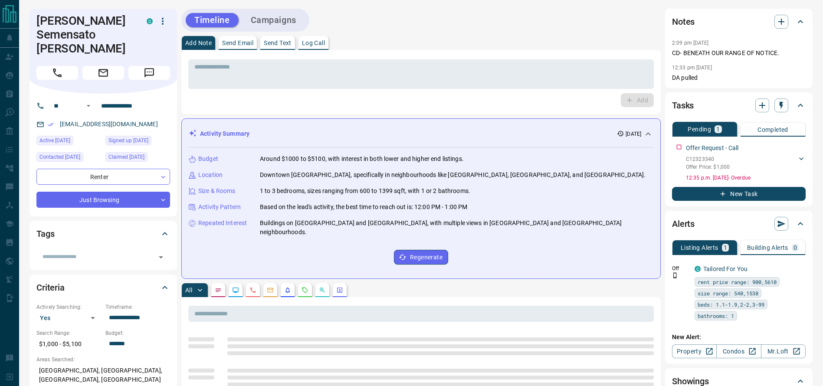  Describe the element at coordinates (739, 337) in the screenshot. I see `p: New Alert:` at that location.